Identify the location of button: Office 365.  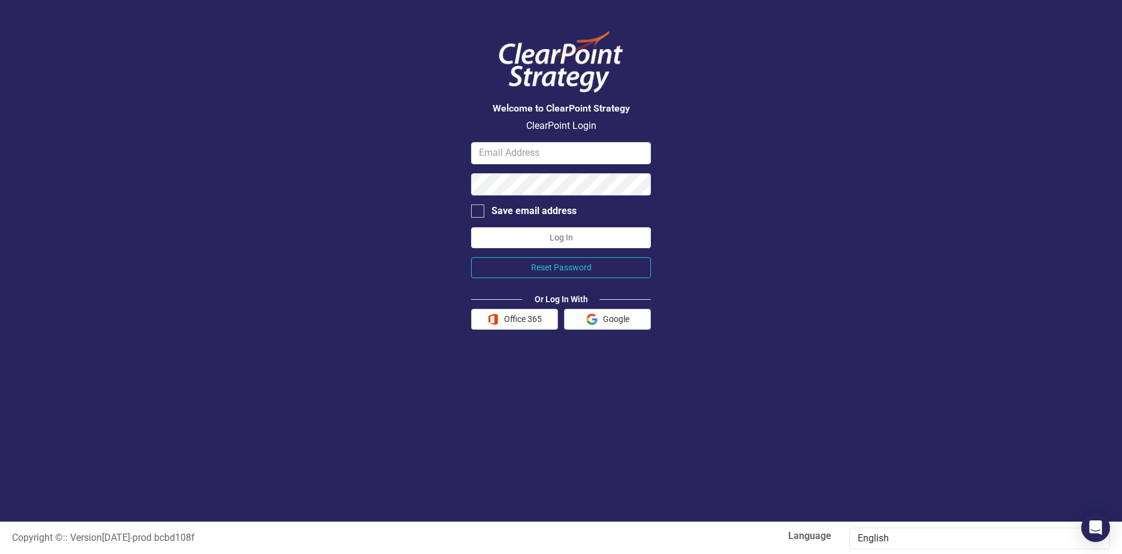
(514, 319).